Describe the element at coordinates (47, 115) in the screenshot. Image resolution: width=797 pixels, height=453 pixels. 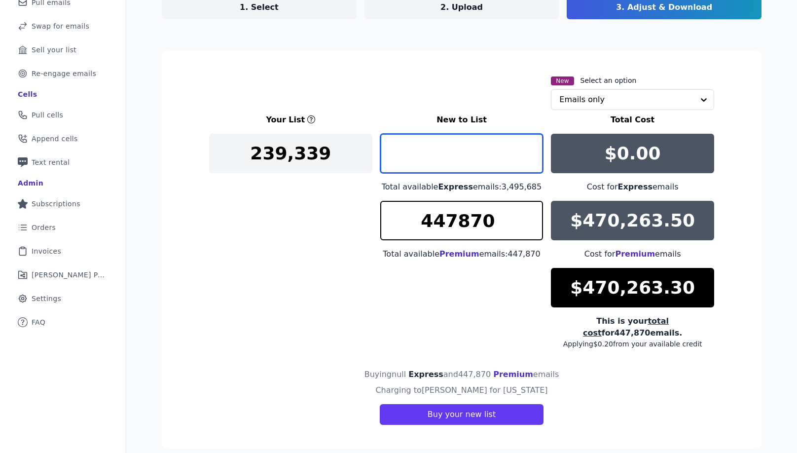
I see `span: Pull cells` at that location.